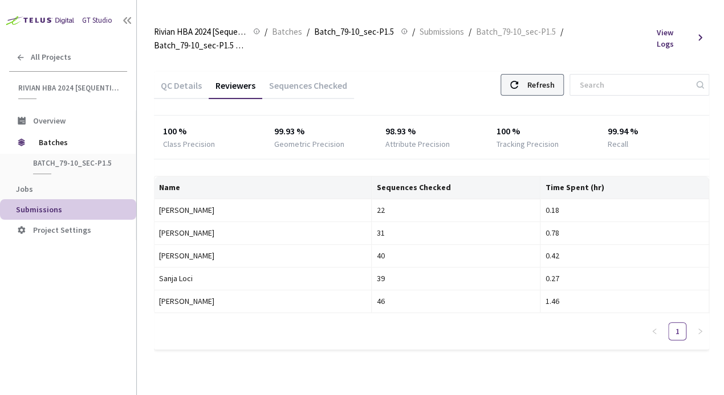 The width and height of the screenshot is (724, 395). Describe the element at coordinates (287, 31) in the screenshot. I see `a: Batches` at that location.